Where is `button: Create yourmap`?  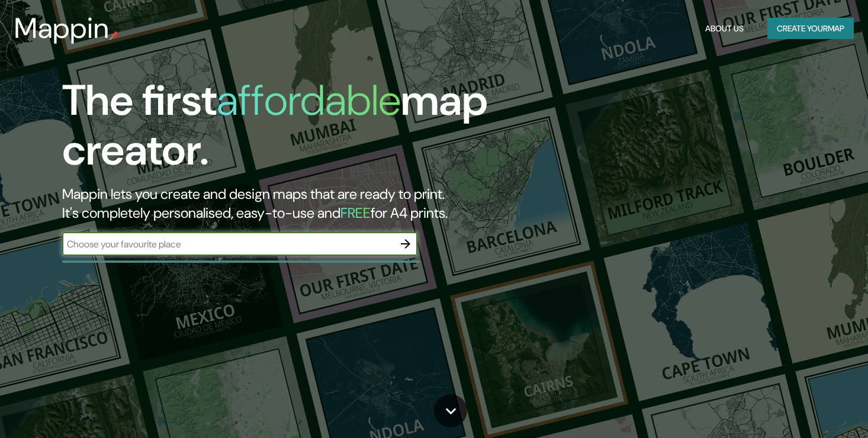
button: Create yourmap is located at coordinates (811, 28).